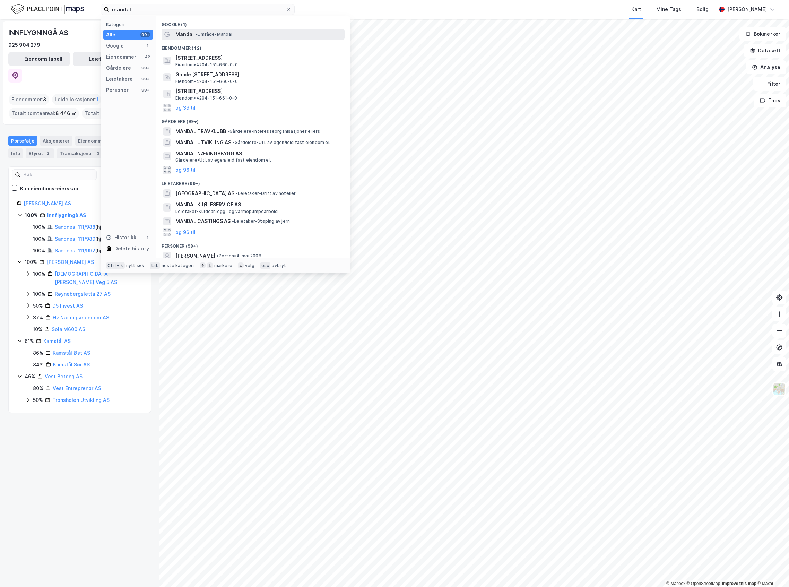 This screenshot has width=789, height=587. Describe the element at coordinates (49, 189) in the screenshot. I see `div: Kun eiendoms-eierskap` at that location.